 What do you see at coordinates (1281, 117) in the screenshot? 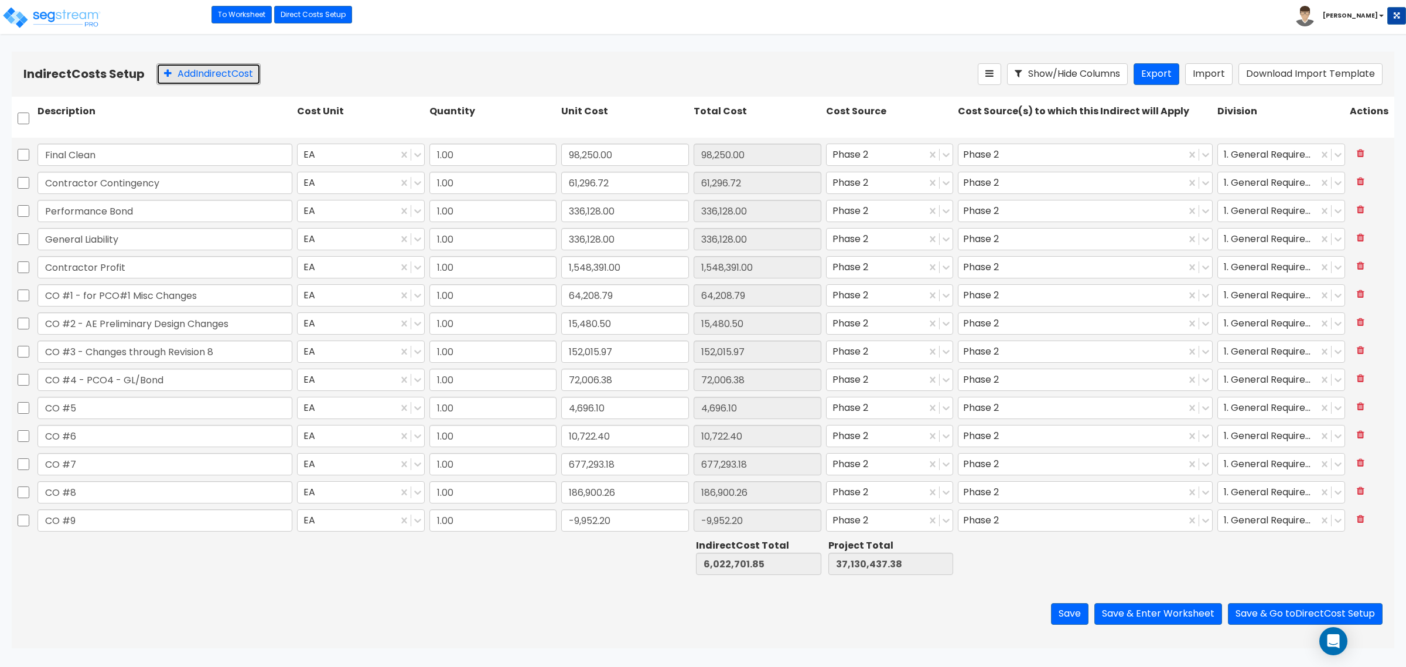
I see `div: Division` at bounding box center [1281, 117].